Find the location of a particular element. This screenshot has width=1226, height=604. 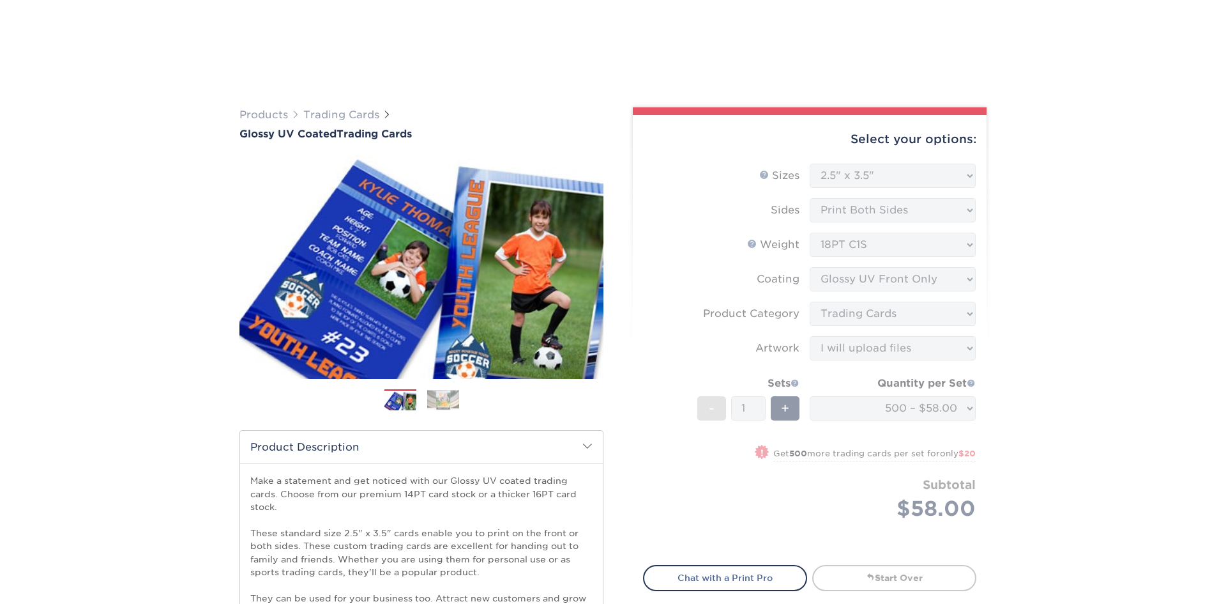

div: Select your options: is located at coordinates (810, 139).